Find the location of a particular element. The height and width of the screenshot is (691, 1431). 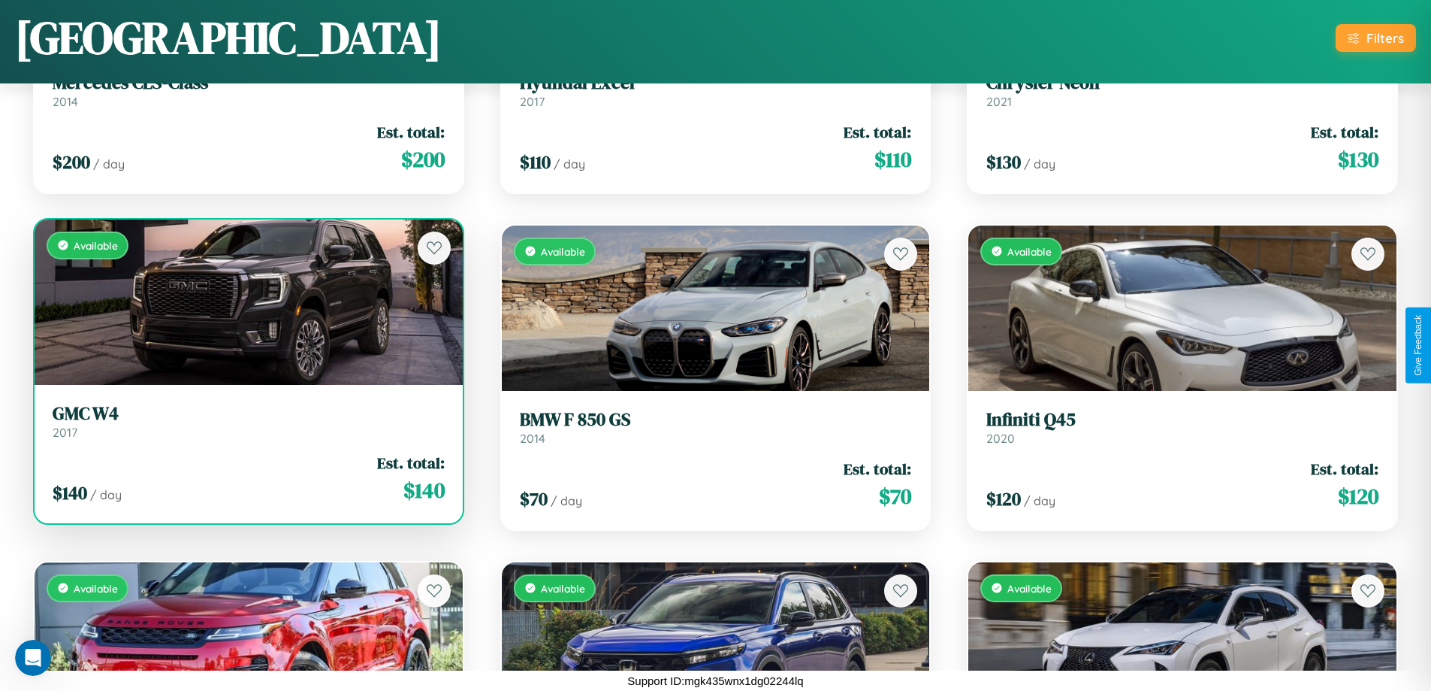

div: Give Feedback is located at coordinates (1419, 345).